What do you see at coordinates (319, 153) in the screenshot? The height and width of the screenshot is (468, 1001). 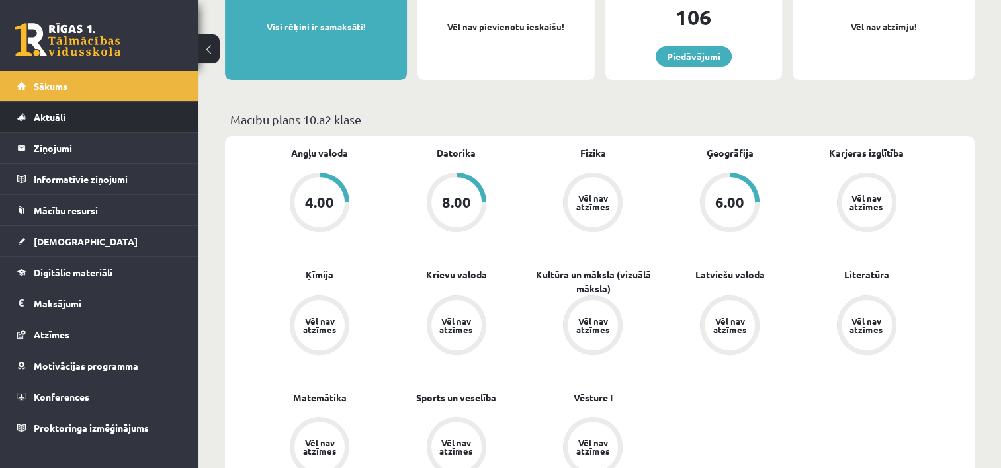 I see `a: Angļu valoda` at bounding box center [319, 153].